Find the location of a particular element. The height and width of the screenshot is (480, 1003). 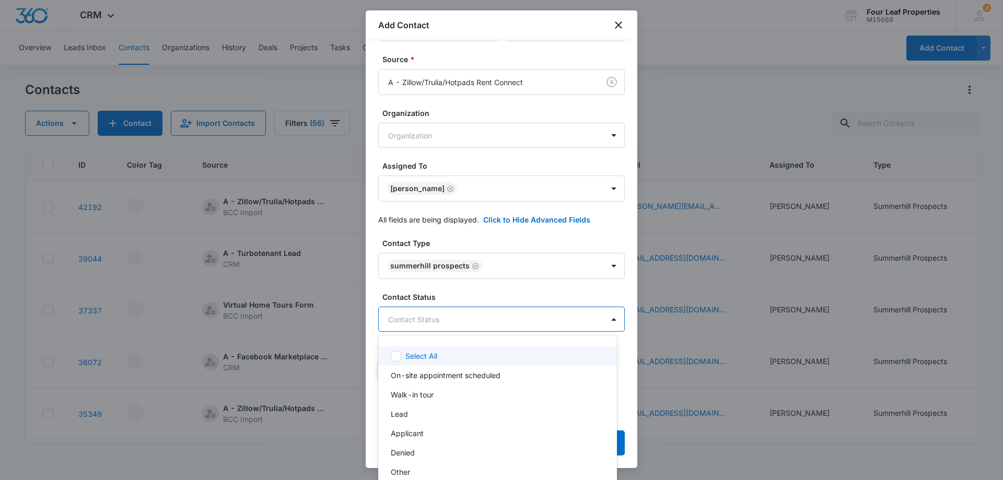

p: On-site appointment scheduled is located at coordinates (446, 375).